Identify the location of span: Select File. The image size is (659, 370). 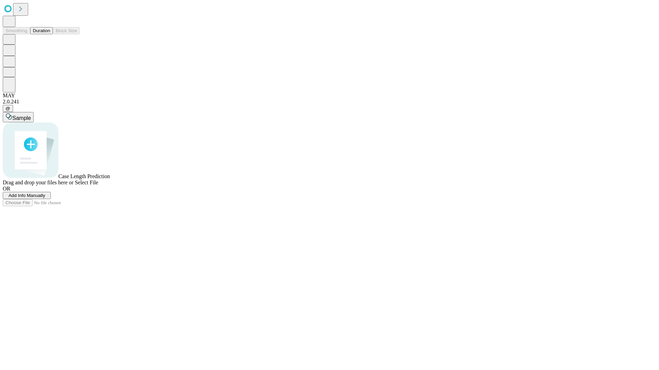
(86, 182).